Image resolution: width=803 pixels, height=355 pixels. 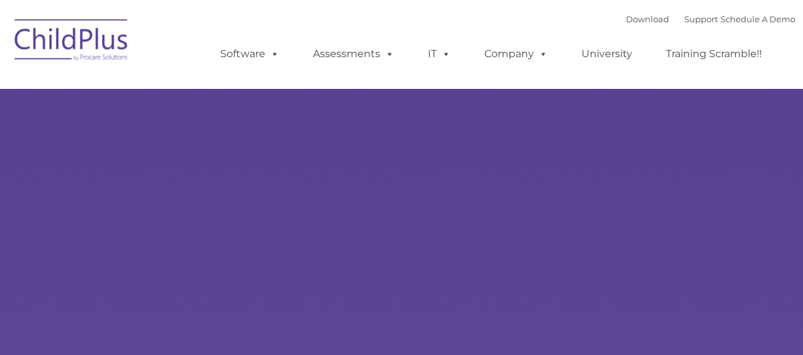 What do you see at coordinates (714, 54) in the screenshot?
I see `a: Training Scramble!!` at bounding box center [714, 54].